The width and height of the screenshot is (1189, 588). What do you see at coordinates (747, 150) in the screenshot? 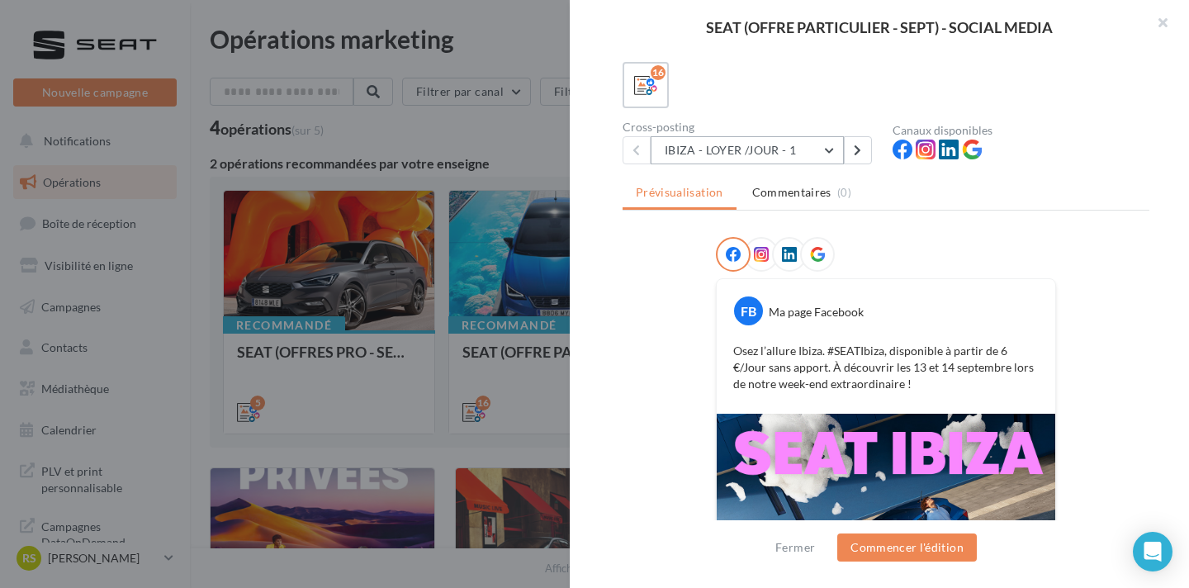
I see `button: IBIZA - LOYER /JOUR - 1` at bounding box center [747, 150].